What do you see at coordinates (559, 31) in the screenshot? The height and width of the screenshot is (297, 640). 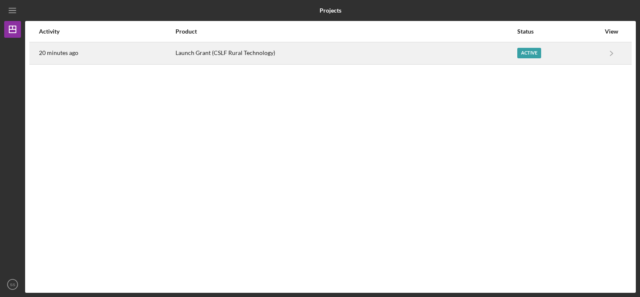 I see `div: Status` at bounding box center [559, 31].